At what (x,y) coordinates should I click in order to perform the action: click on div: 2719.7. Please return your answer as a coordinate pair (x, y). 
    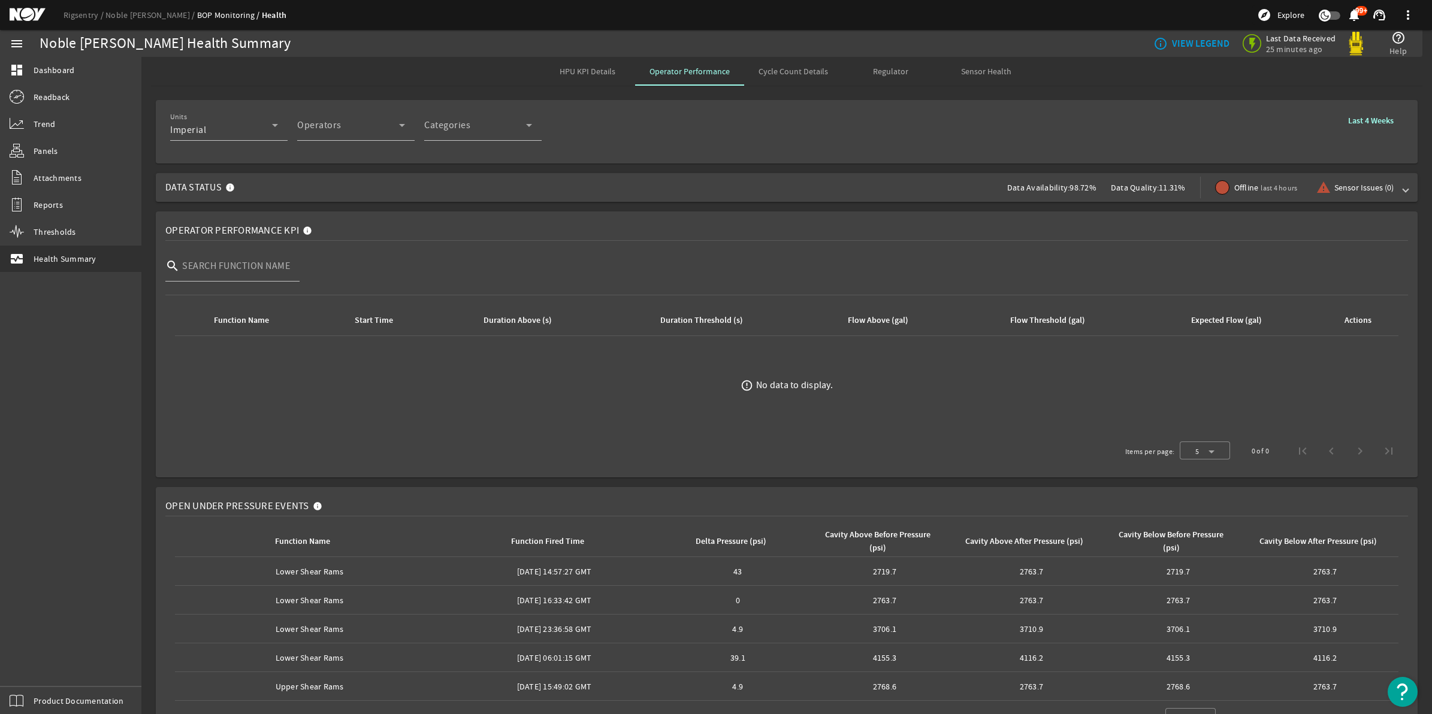
    Looking at the image, I should click on (1178, 571).